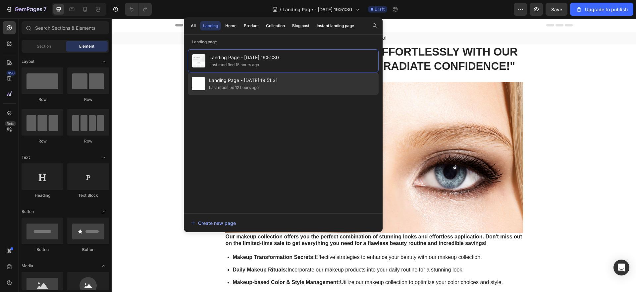 The width and height of the screenshot is (636, 292). What do you see at coordinates (256, 264) in the screenshot?
I see `p: Utilize our makeup collection to optimize your color choices and style.` at bounding box center [256, 264].